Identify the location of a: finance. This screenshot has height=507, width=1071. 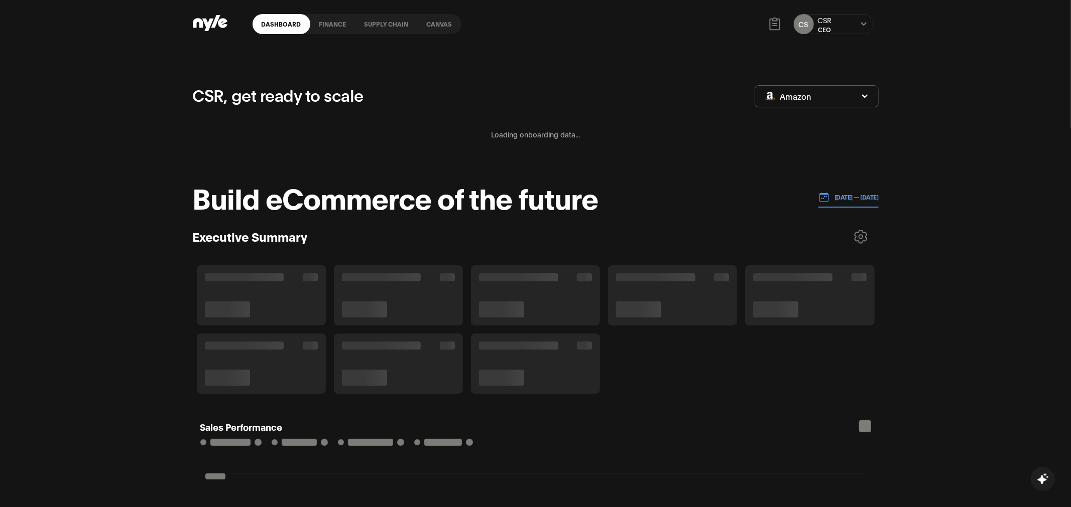
(333, 24).